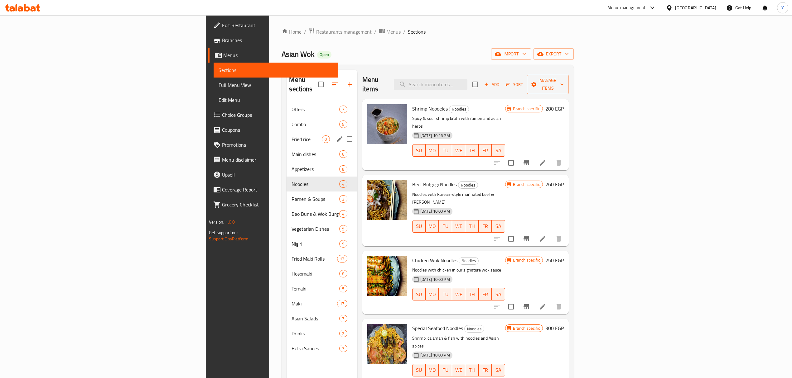  What do you see at coordinates (277, 130) in the screenshot?
I see `span: Coupons` at bounding box center [277, 130].